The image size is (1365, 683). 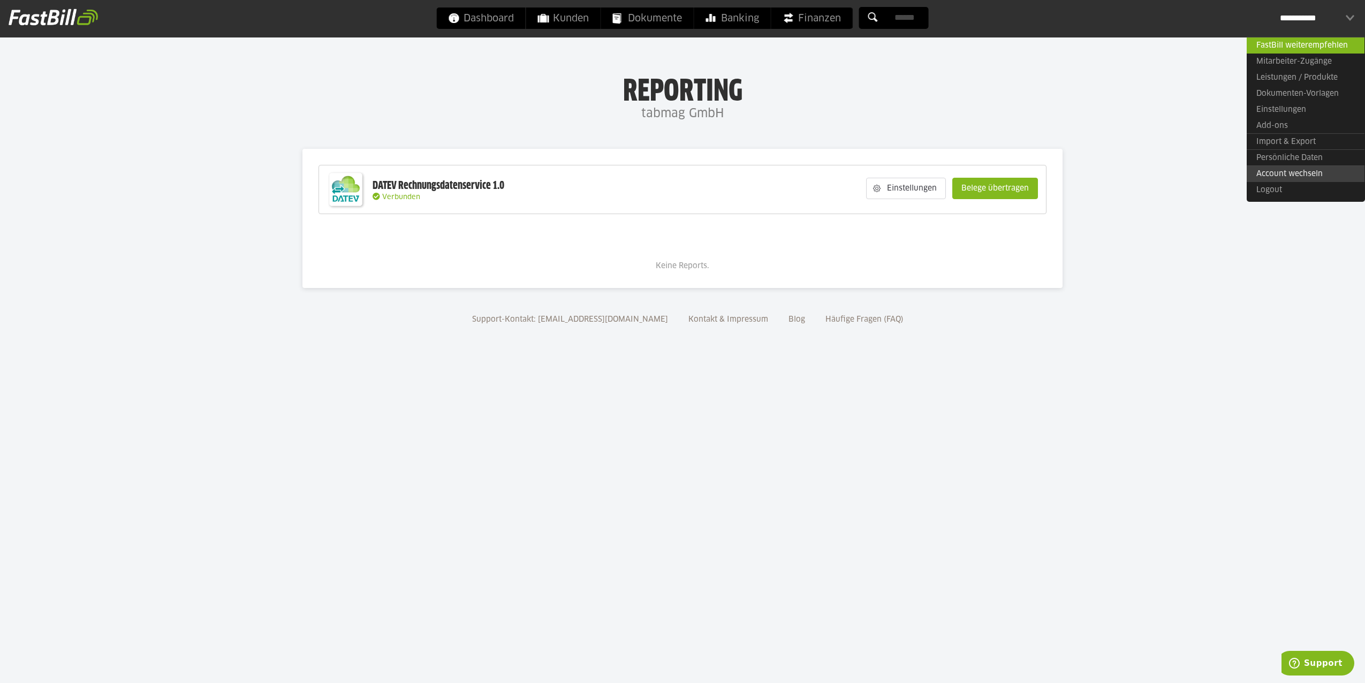 What do you see at coordinates (1306, 78) in the screenshot?
I see `a: Leistungen / Produkte` at bounding box center [1306, 78].